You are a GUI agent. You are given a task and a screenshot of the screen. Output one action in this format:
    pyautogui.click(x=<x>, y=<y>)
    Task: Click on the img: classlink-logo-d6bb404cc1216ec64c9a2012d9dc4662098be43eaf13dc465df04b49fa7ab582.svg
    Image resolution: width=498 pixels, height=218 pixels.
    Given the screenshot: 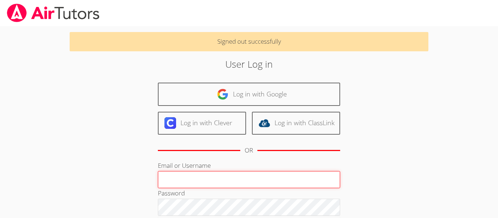 What is the action you would take?
    pyautogui.click(x=264, y=123)
    